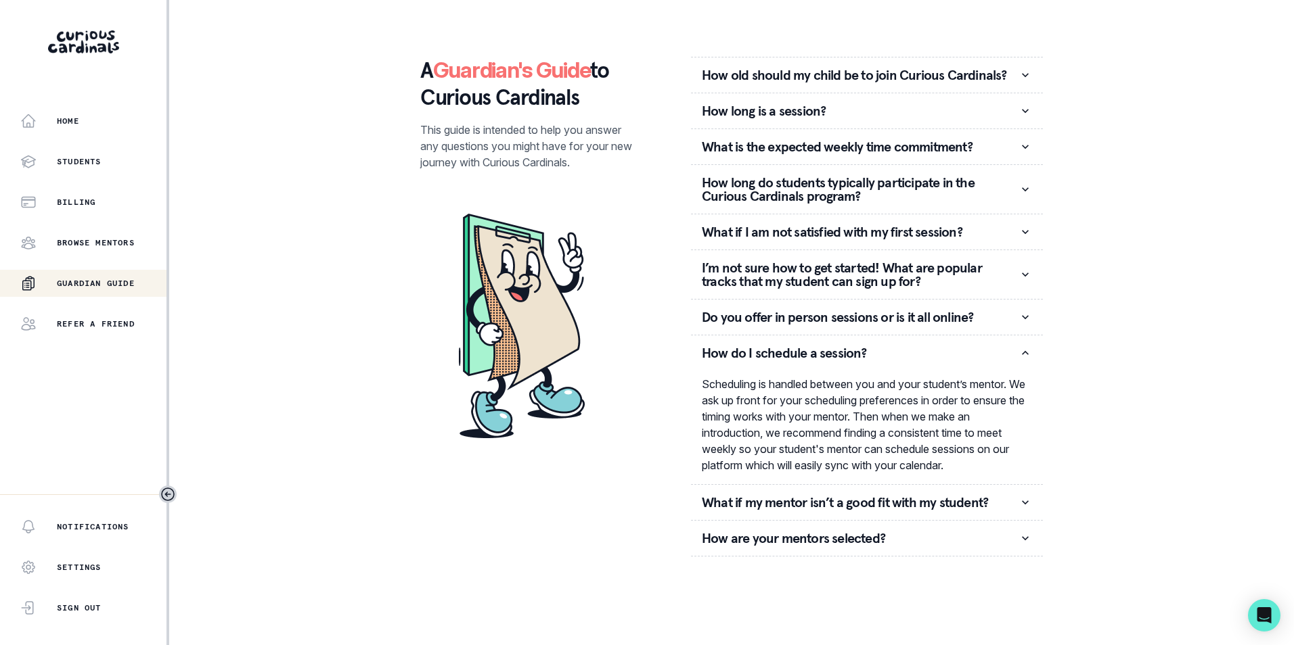  Describe the element at coordinates (528, 84) in the screenshot. I see `p: A to Curious Cardinals` at that location.